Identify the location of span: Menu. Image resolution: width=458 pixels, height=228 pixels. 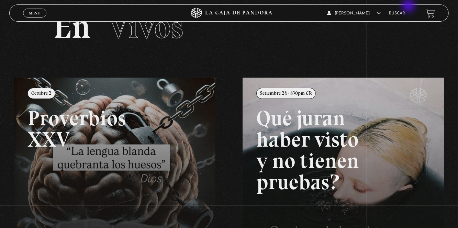
(34, 13).